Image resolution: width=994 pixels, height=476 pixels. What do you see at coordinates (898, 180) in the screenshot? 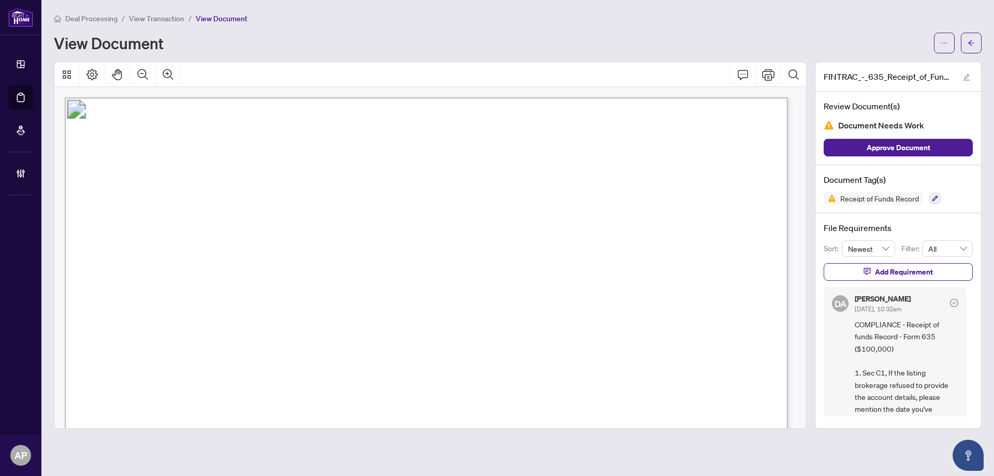
I see `h4: Document Tag(s)` at bounding box center [898, 180].